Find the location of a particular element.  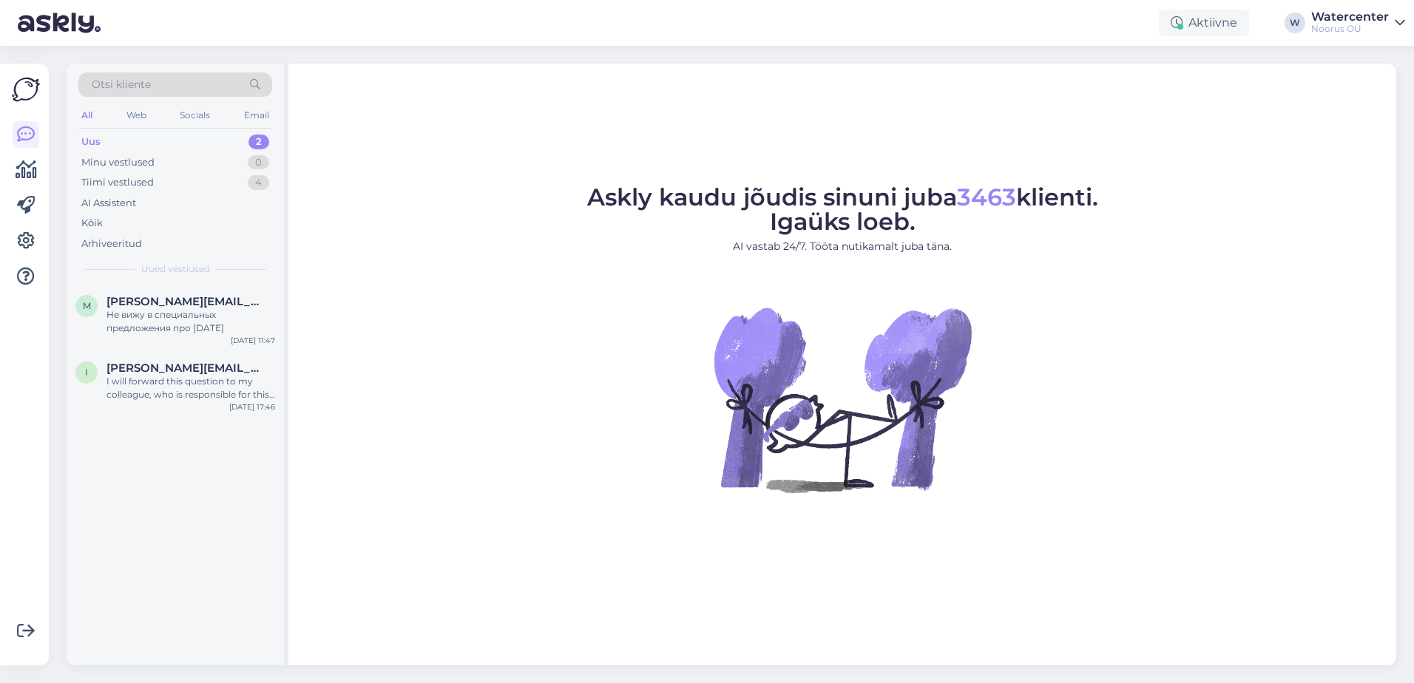

span: Askly kaudu jõudis sinuni juba klienti. Igaüks loeb. is located at coordinates (842, 209).